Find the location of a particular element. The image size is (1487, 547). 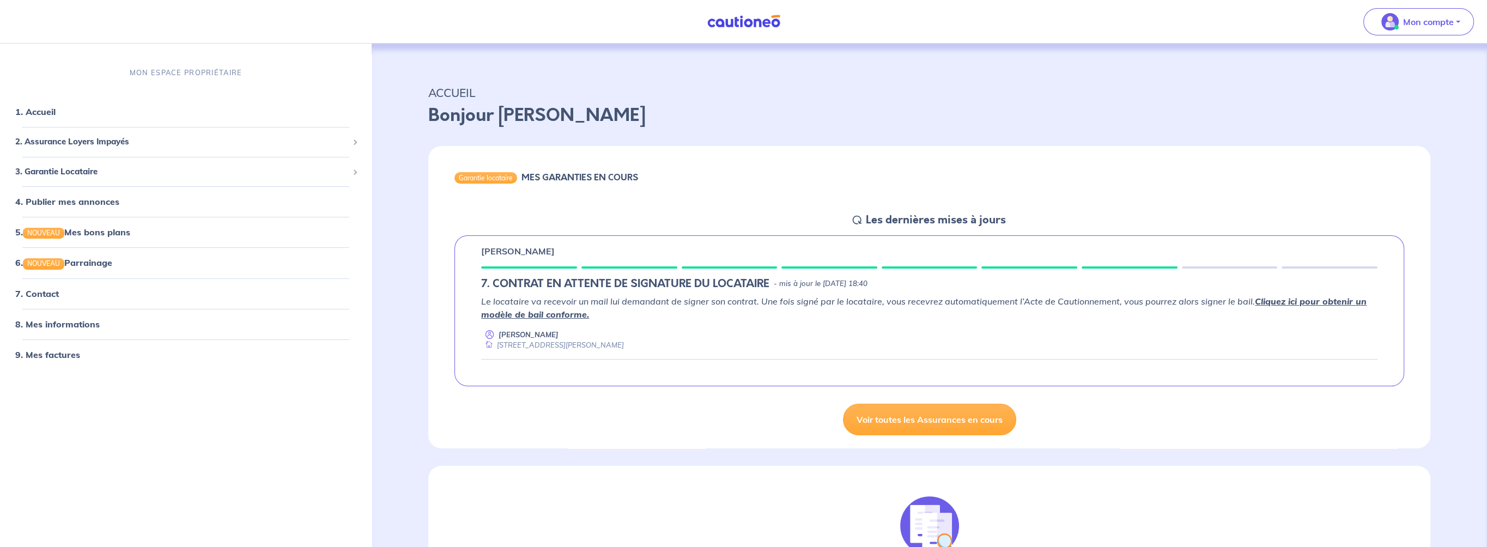

div: 9. Mes factures is located at coordinates (186, 355).